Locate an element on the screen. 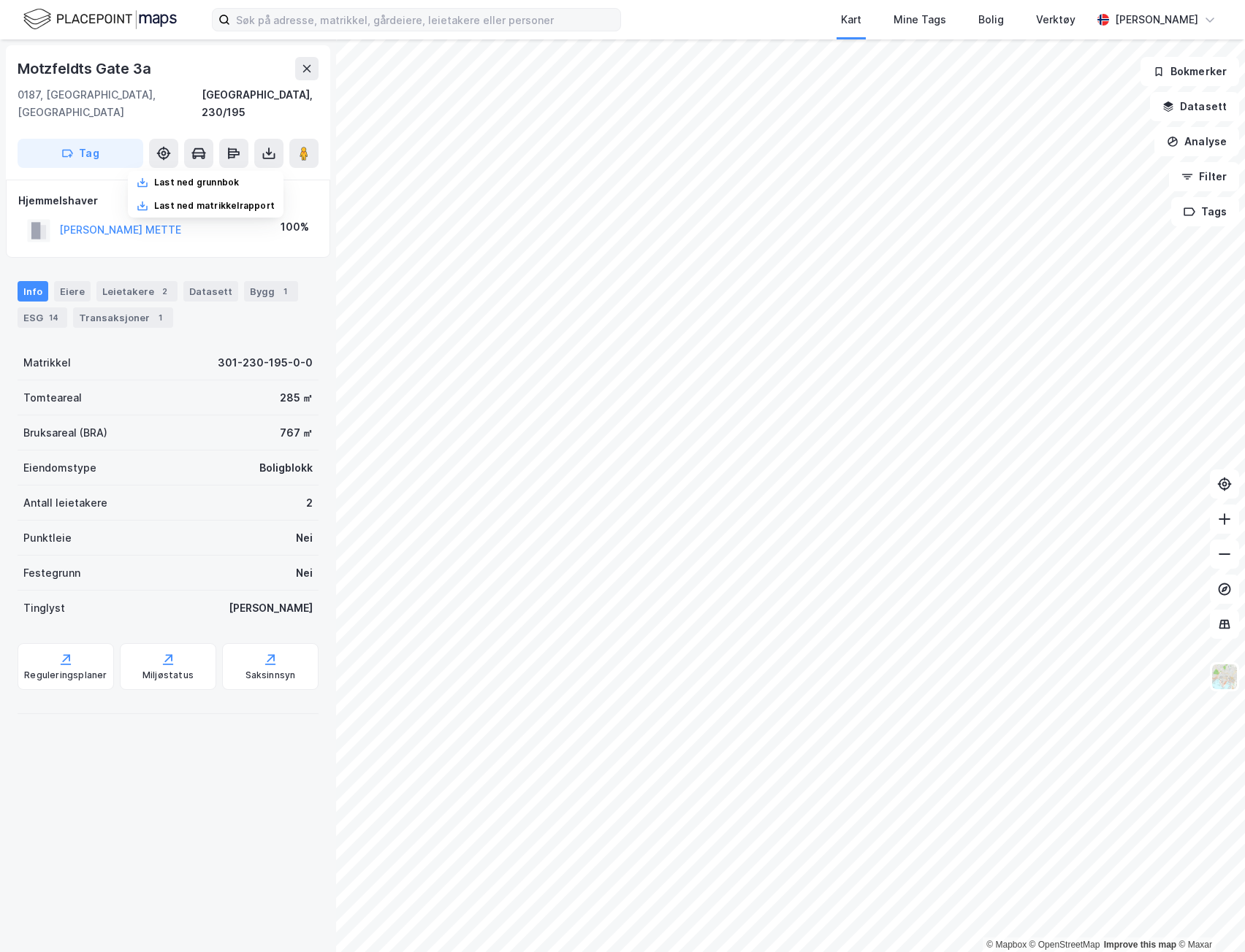 This screenshot has width=1245, height=952. div: Bruksareal (BRA) is located at coordinates (65, 433).